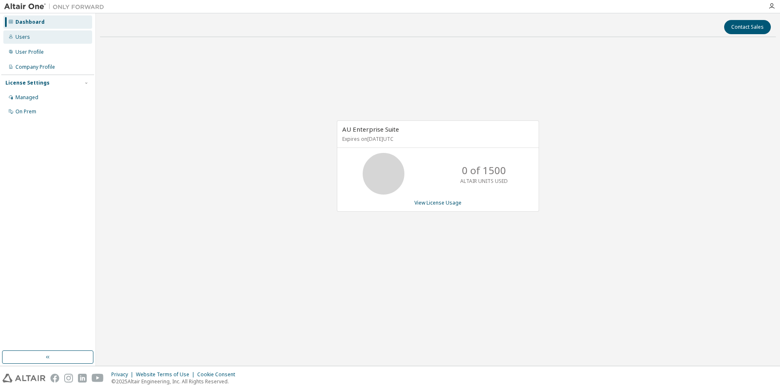  Describe the element at coordinates (82, 378) in the screenshot. I see `img: linkedin.svg` at that location.